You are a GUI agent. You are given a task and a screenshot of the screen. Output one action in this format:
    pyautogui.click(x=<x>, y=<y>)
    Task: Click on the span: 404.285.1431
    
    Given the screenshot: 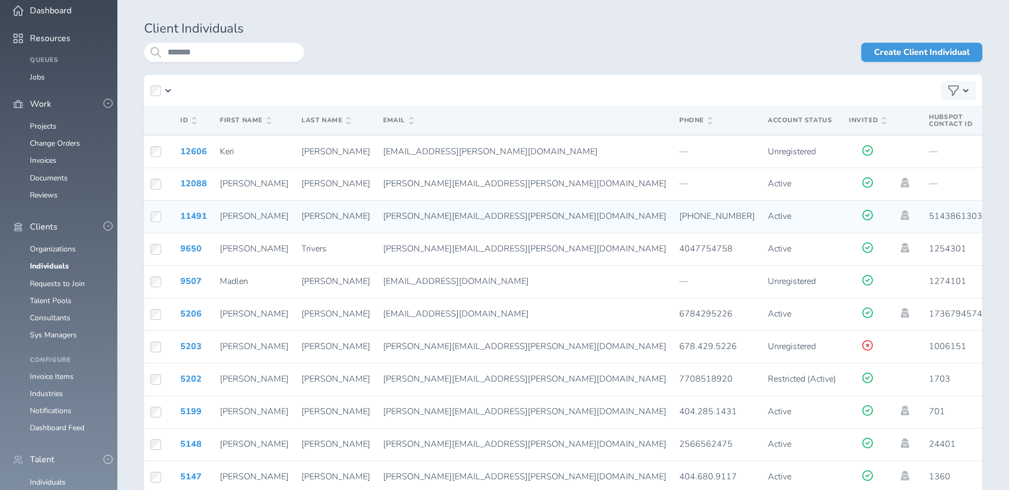 What is the action you would take?
    pyautogui.click(x=708, y=412)
    